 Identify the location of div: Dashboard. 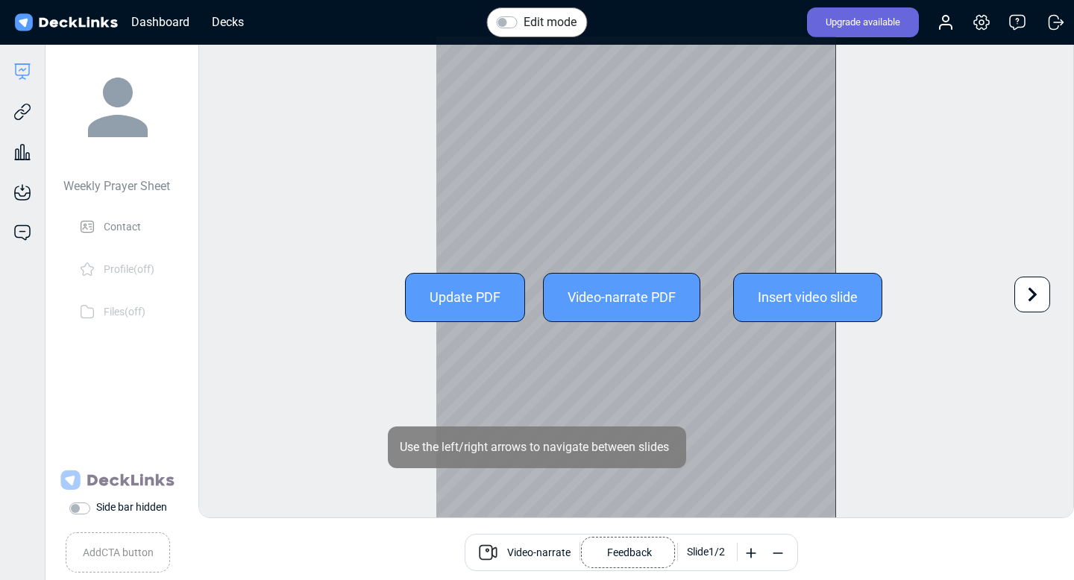
(160, 22).